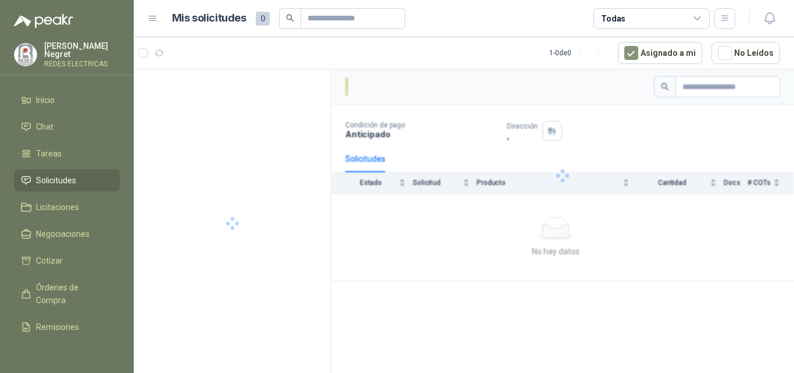 The width and height of the screenshot is (794, 373). I want to click on span: Chat, so click(45, 127).